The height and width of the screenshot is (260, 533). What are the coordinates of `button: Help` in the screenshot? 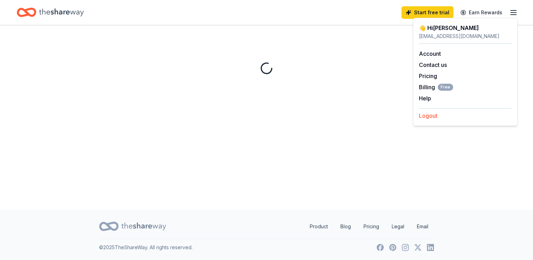 It's located at (425, 98).